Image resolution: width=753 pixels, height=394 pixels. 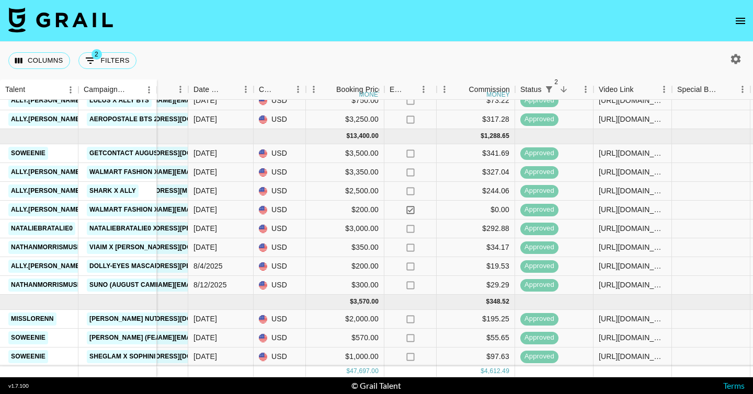 What do you see at coordinates (364, 371) in the screenshot?
I see `div: 47,697.00` at bounding box center [364, 371].